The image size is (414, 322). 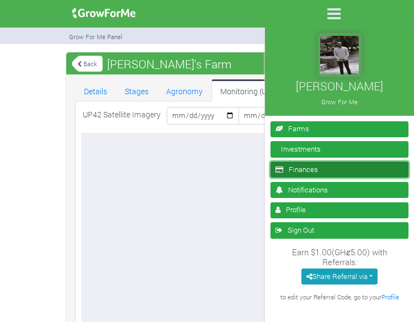 What do you see at coordinates (251, 90) in the screenshot?
I see `a: Monitoring (UP42)` at bounding box center [251, 90].